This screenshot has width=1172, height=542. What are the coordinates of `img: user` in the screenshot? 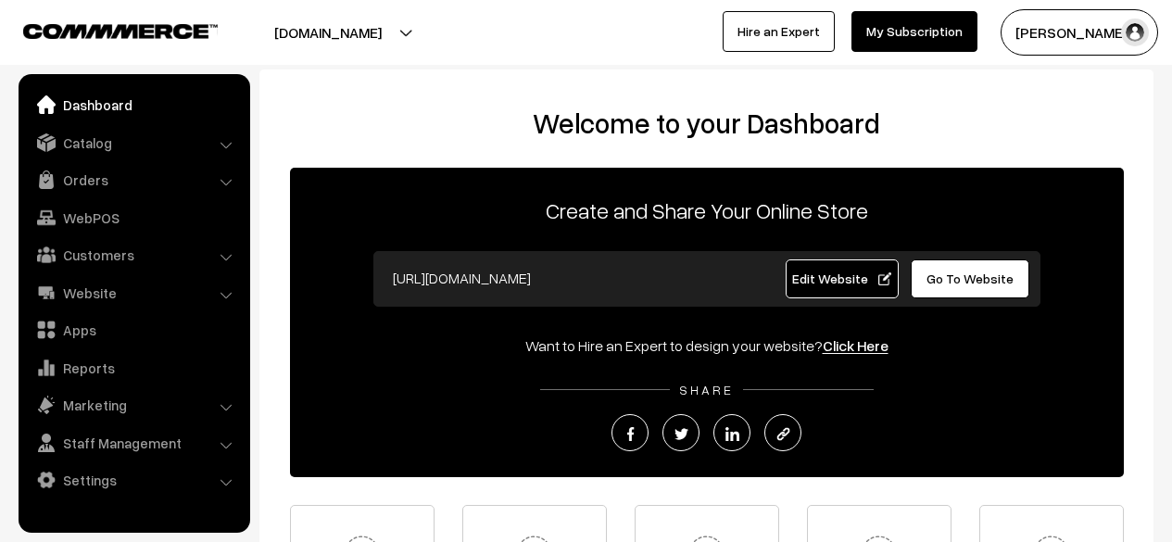 It's located at (1134, 32).